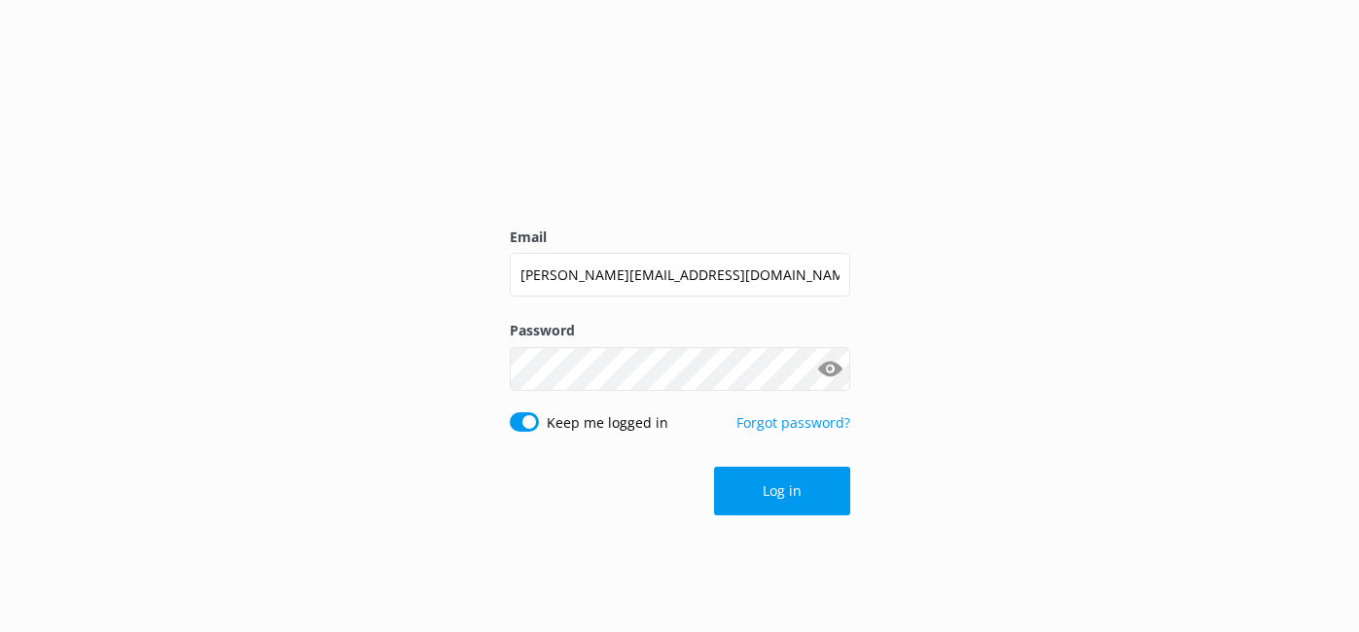 The height and width of the screenshot is (632, 1359). I want to click on button: Show password, so click(830, 369).